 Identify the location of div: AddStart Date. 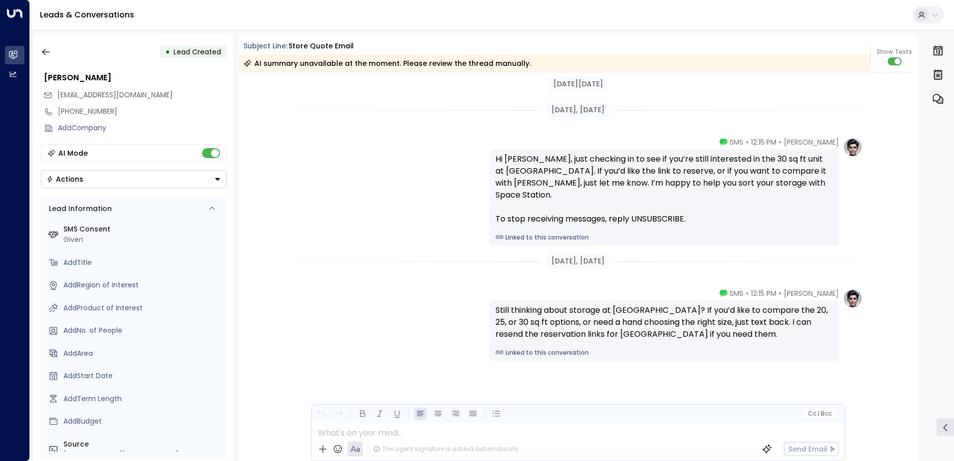
(143, 376).